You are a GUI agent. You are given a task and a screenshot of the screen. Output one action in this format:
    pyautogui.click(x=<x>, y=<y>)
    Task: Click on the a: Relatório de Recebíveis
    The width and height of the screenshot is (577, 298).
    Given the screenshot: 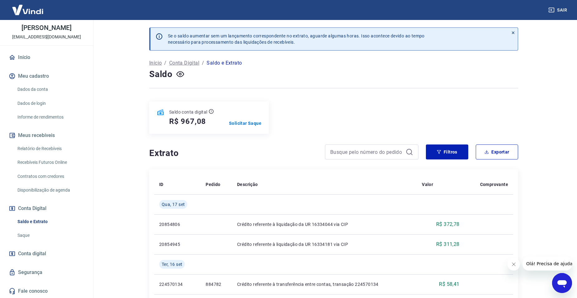 What is the action you would take?
    pyautogui.click(x=50, y=148)
    